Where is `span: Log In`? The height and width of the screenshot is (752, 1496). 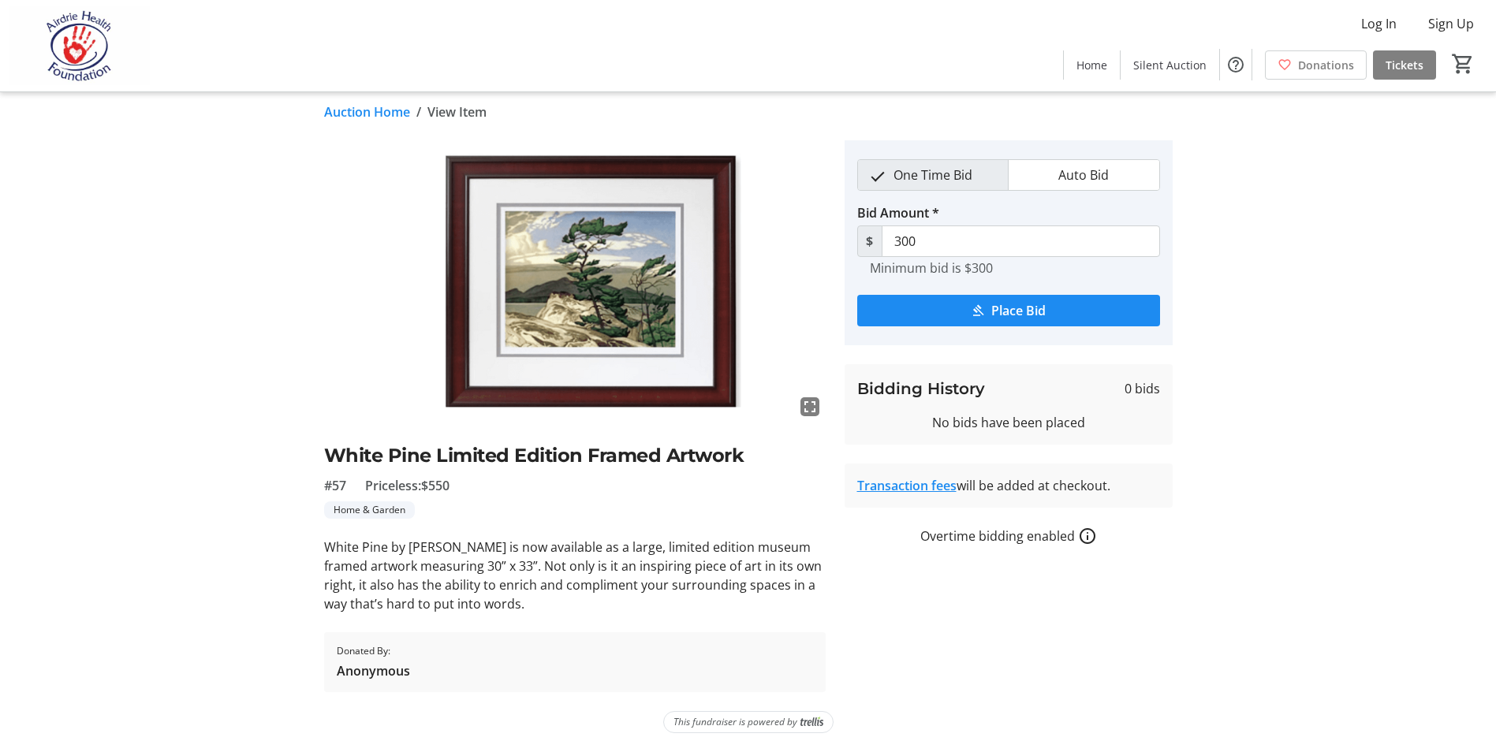 span: Log In is located at coordinates (1378, 24).